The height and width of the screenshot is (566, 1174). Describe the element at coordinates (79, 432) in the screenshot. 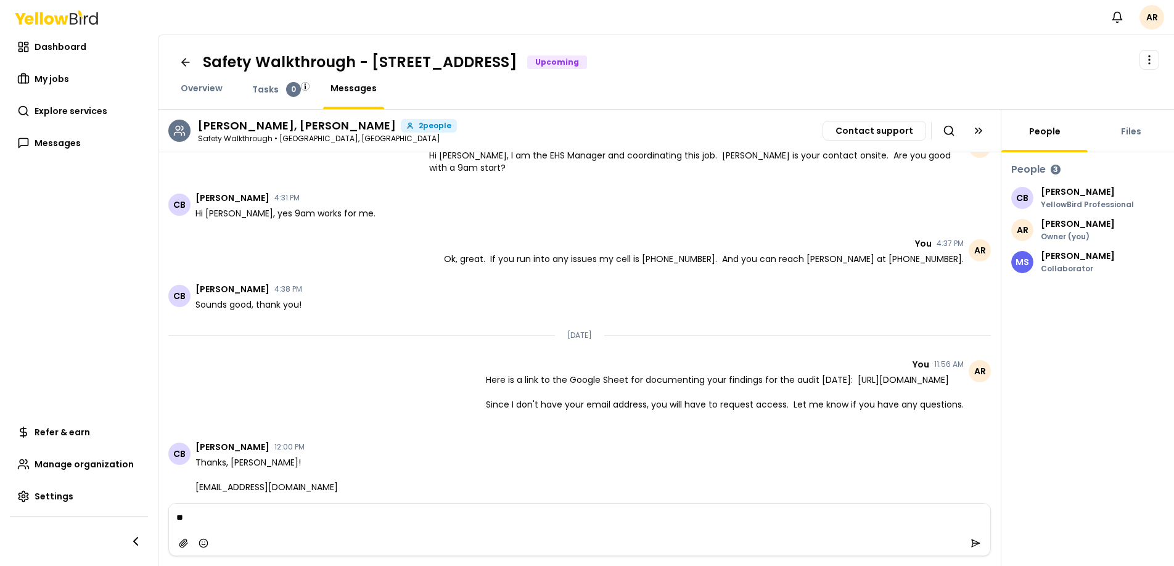

I see `a: Refer & earn` at that location.